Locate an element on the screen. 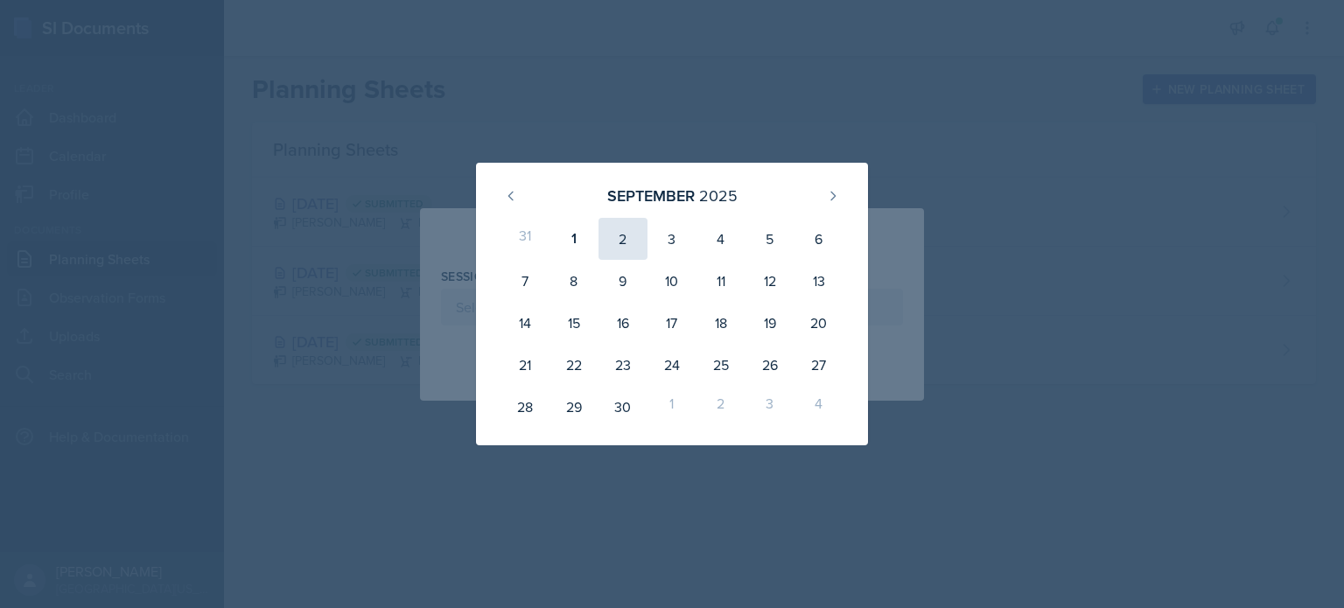 The height and width of the screenshot is (608, 1344). div: 23 is located at coordinates (623, 365).